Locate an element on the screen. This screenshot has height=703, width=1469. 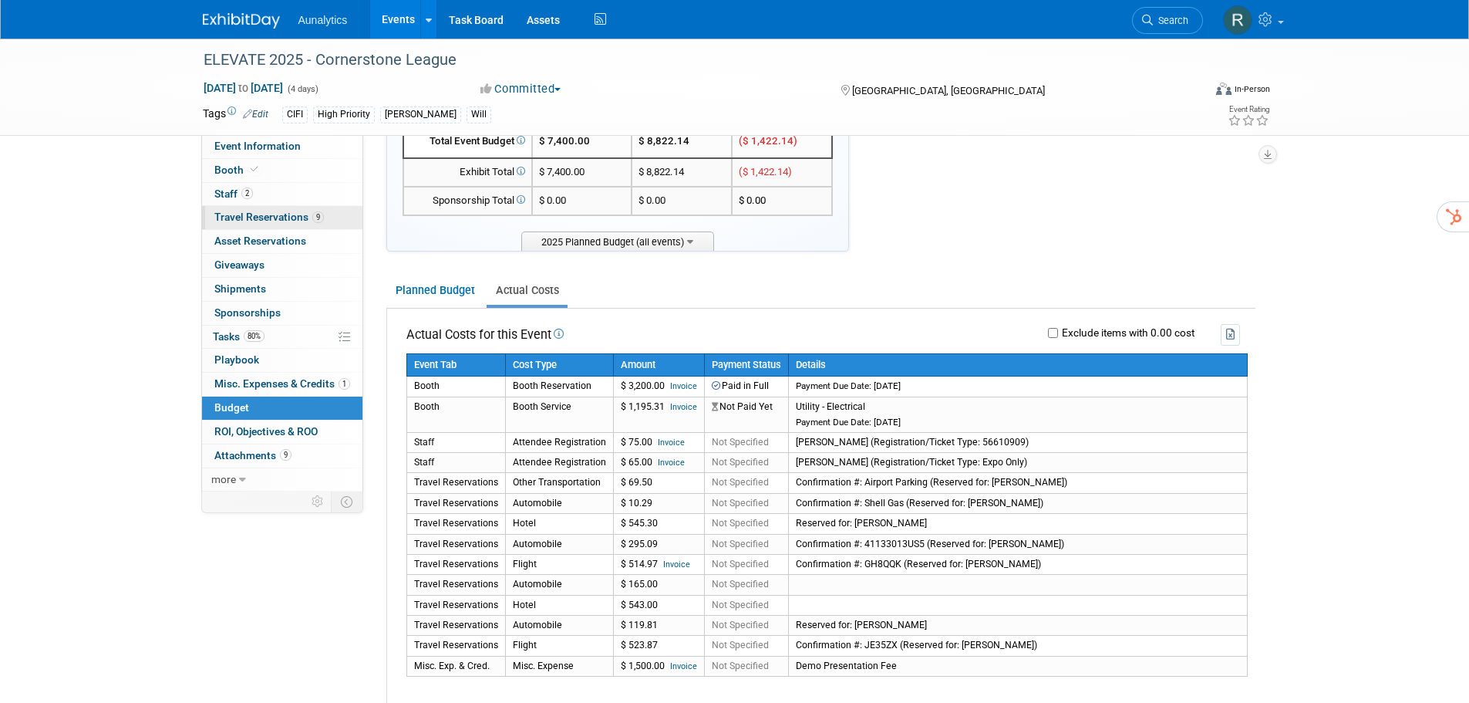
td: Booth Service is located at coordinates (559, 414).